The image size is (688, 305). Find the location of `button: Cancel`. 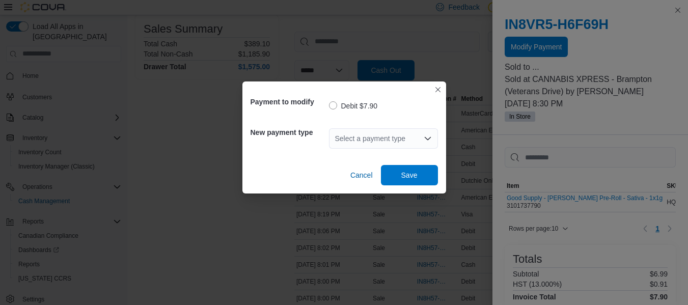

button: Cancel is located at coordinates (361, 175).